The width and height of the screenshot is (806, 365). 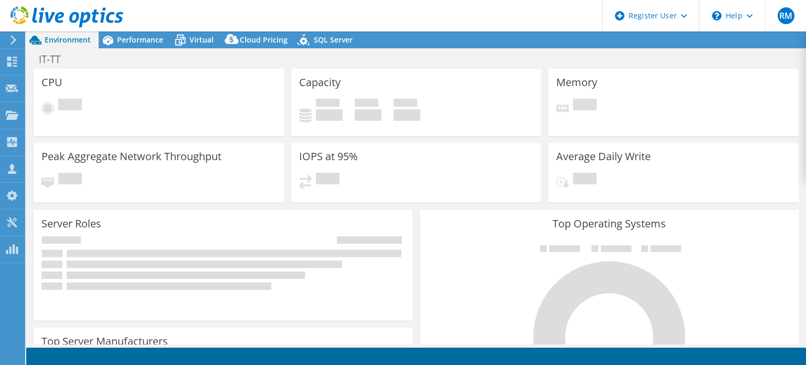 I want to click on span: Free, so click(x=366, y=104).